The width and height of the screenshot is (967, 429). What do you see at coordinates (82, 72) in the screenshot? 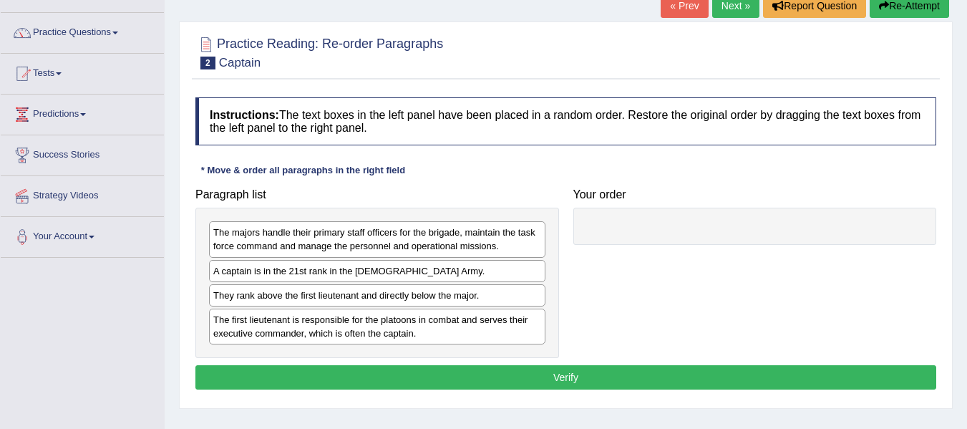
I see `a: Tests` at bounding box center [82, 72].